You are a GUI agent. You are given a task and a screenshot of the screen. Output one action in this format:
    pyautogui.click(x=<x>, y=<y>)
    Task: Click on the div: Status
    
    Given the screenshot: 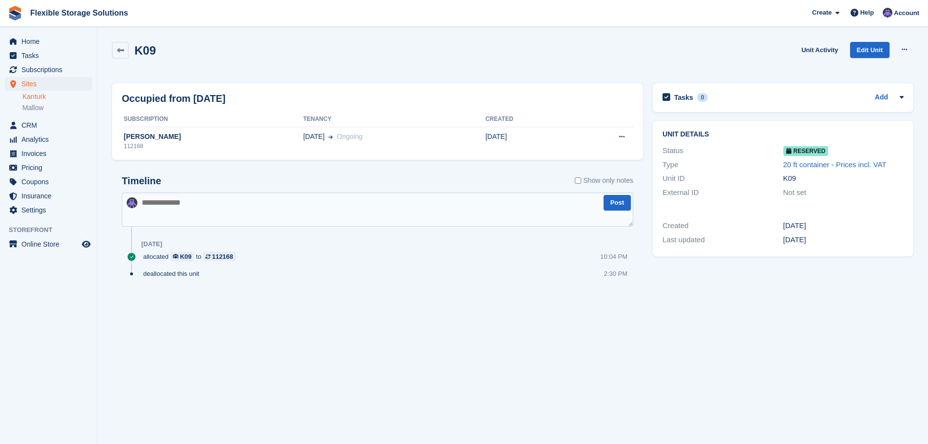 What is the action you would take?
    pyautogui.click(x=723, y=151)
    